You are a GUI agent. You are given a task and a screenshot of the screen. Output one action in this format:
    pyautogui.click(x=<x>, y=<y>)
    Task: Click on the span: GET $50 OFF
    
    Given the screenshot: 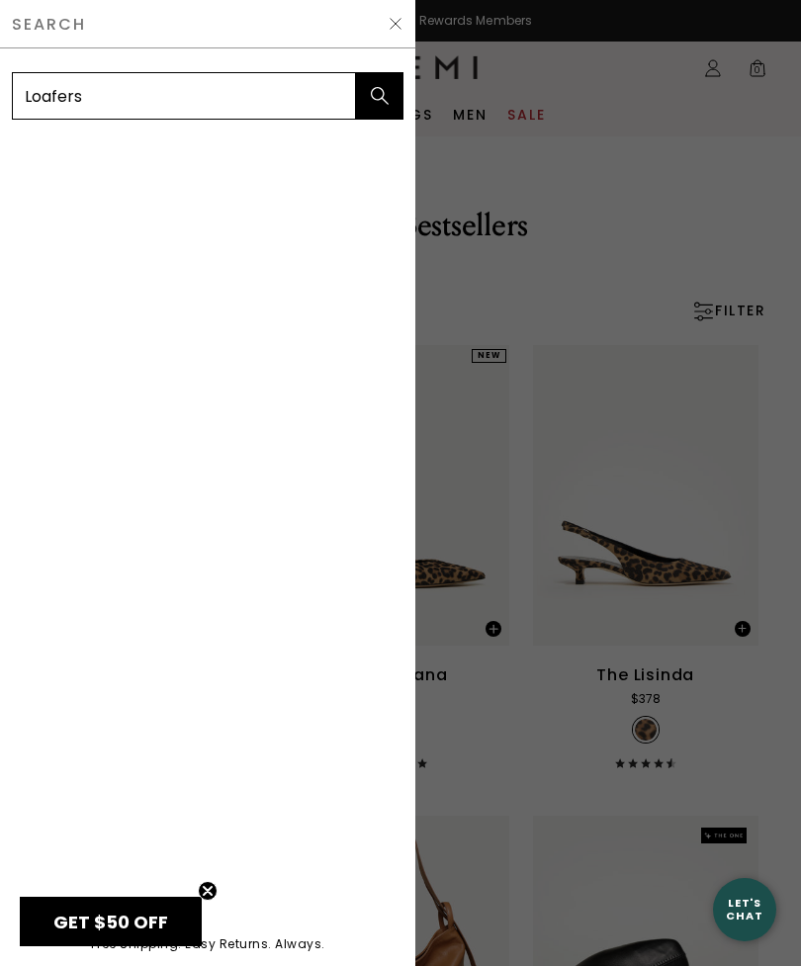 What is the action you would take?
    pyautogui.click(x=111, y=922)
    